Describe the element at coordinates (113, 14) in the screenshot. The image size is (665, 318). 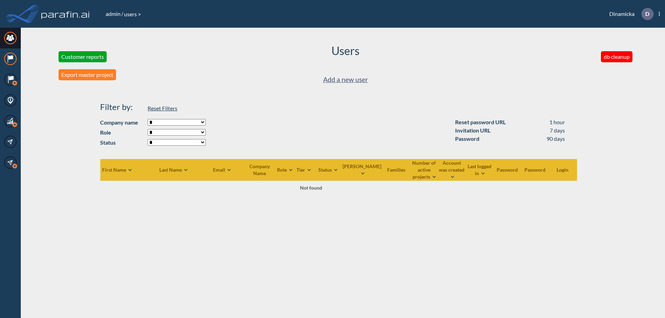
I see `a: admin` at that location.